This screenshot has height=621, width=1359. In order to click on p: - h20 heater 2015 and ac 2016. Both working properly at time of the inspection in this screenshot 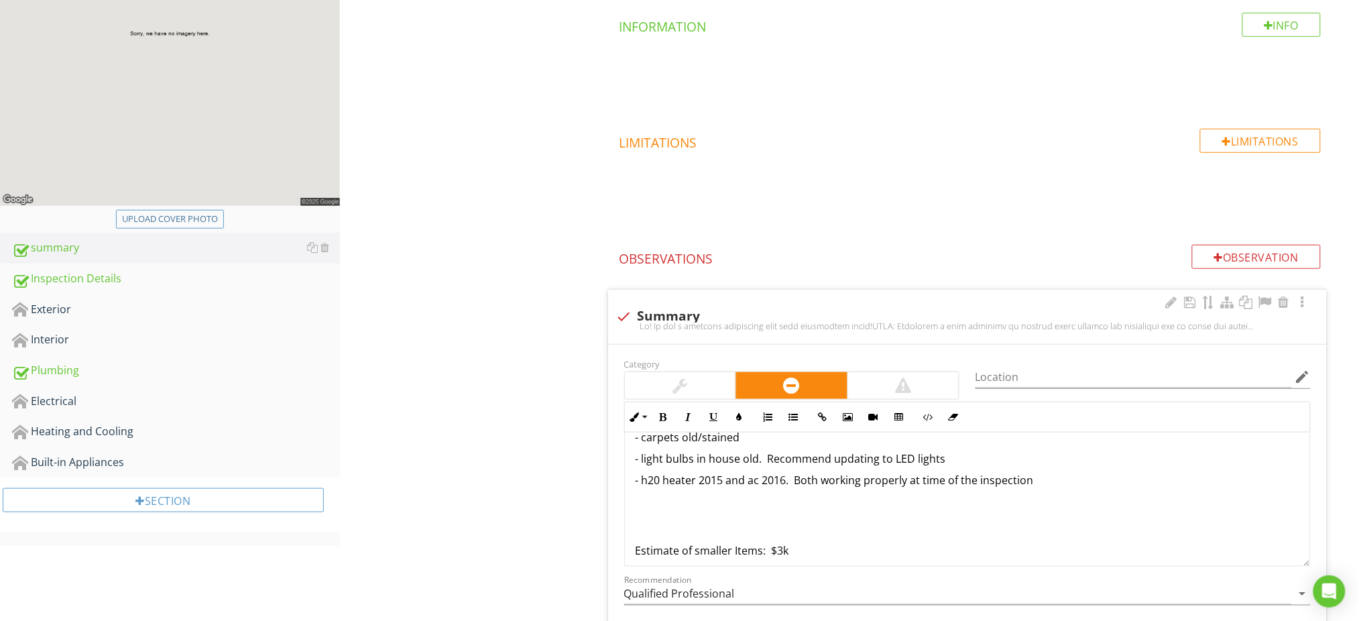, I will do `click(967, 480)`.